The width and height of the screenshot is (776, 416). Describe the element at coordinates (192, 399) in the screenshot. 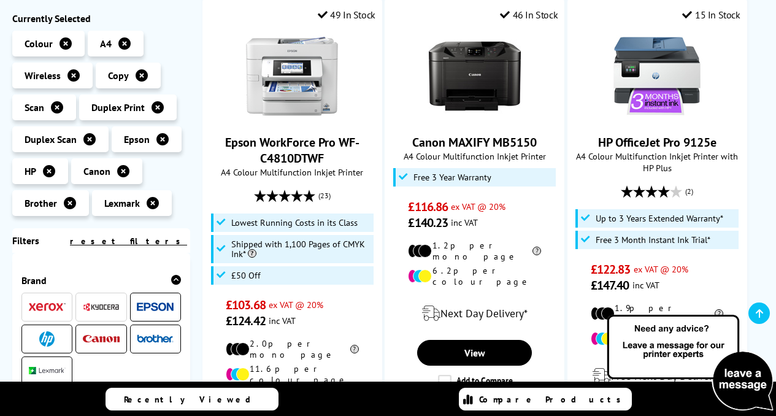

I see `a: Recently Viewed` at that location.